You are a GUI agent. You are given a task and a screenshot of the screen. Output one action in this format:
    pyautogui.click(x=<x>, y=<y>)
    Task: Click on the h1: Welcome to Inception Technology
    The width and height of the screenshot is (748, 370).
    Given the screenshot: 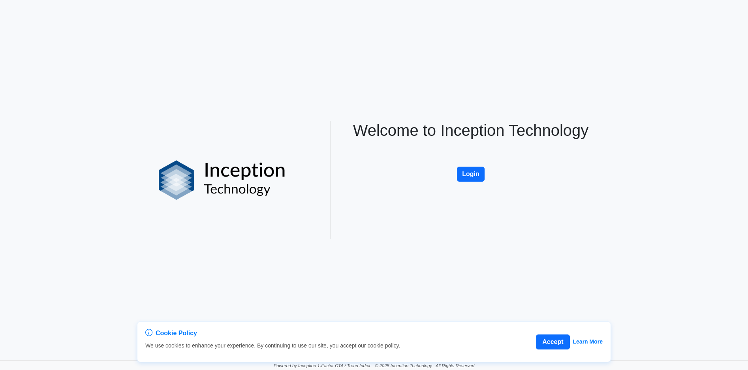 What is the action you would take?
    pyautogui.click(x=471, y=130)
    